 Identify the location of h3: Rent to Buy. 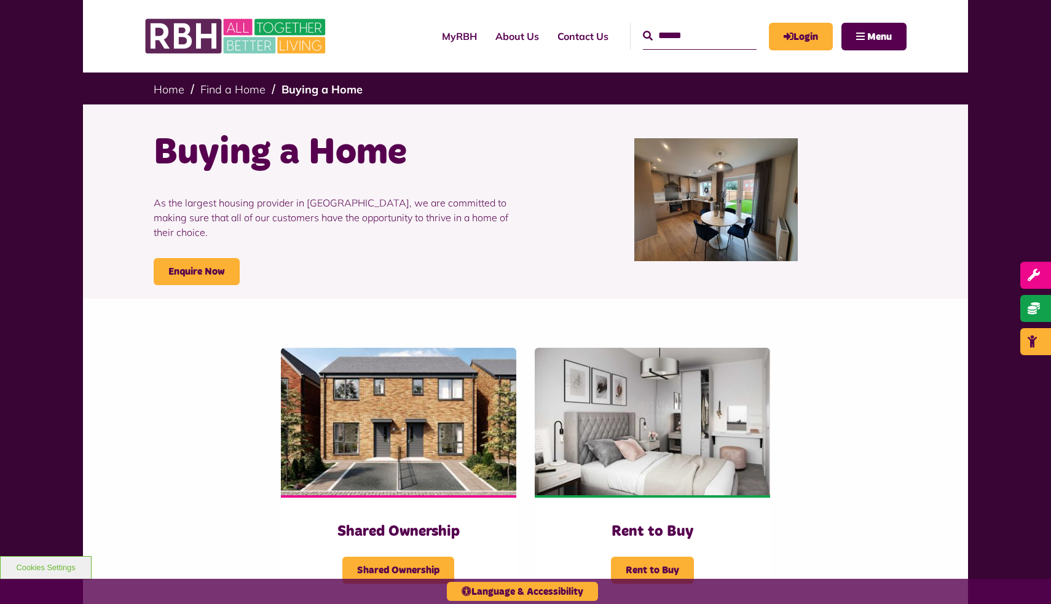
(652, 532).